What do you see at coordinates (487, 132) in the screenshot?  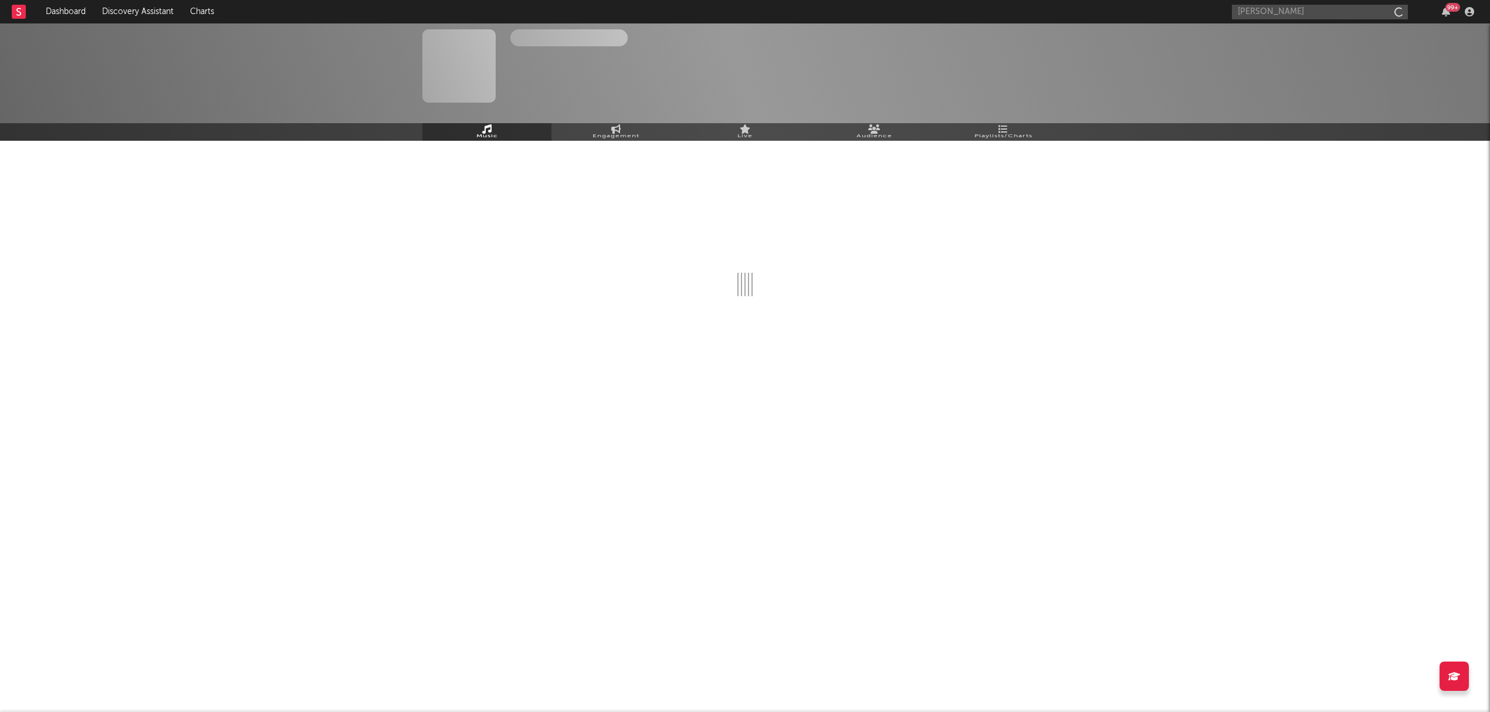 I see `a: Music` at bounding box center [487, 132].